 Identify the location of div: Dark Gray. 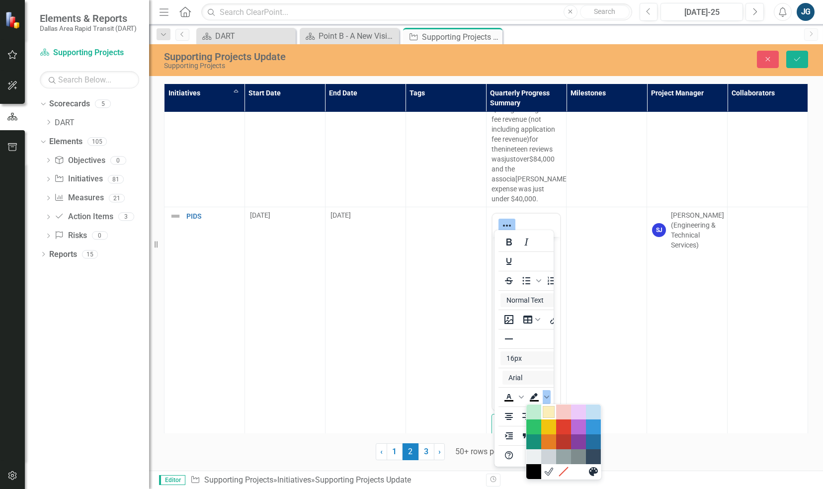
(579, 457).